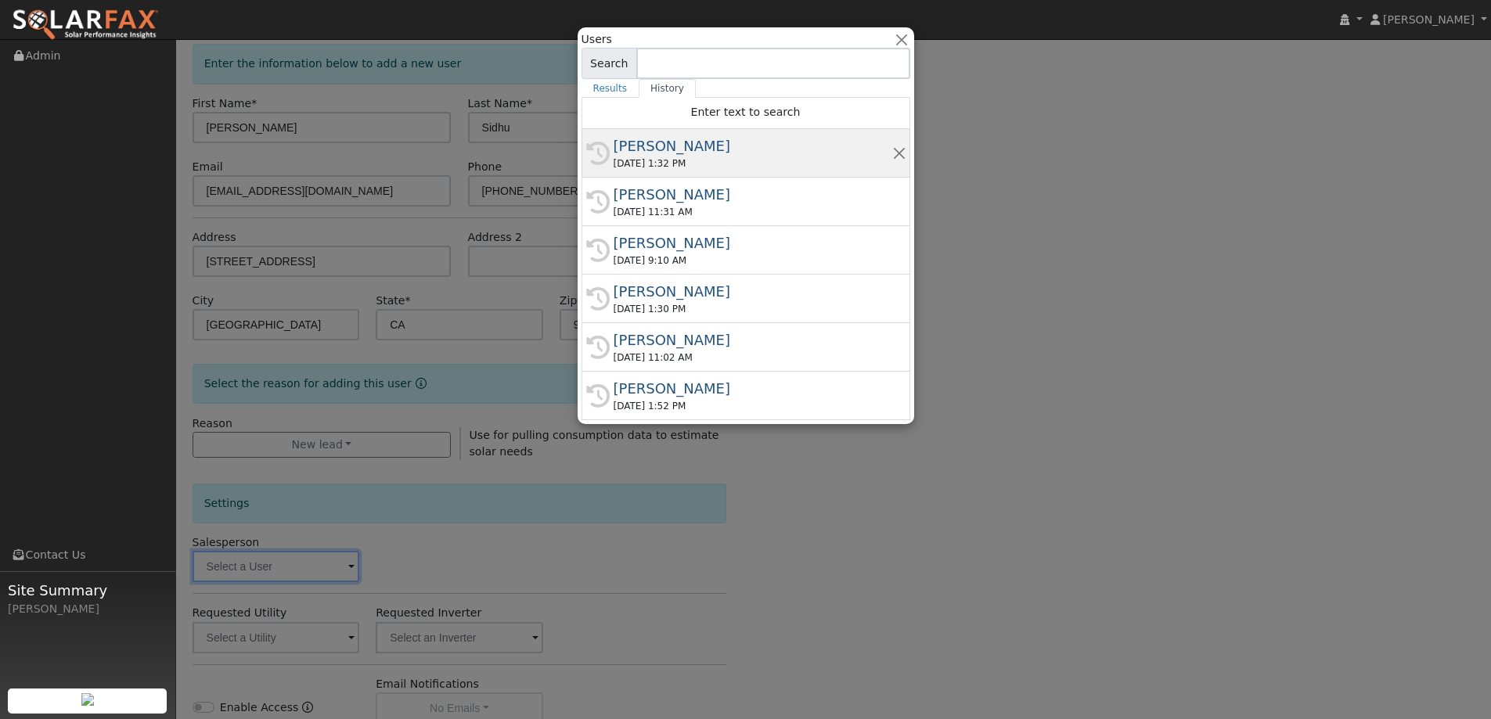 This screenshot has height=719, width=1491. Describe the element at coordinates (596, 39) in the screenshot. I see `span: Users` at that location.